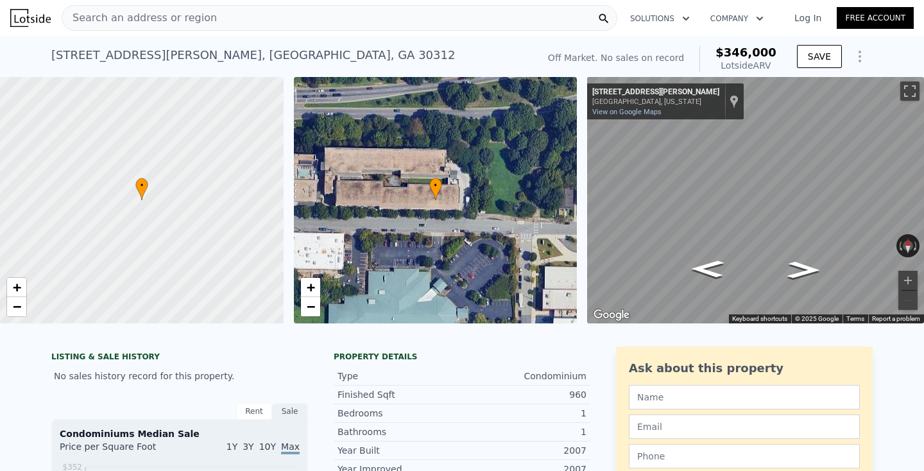 This screenshot has height=471, width=924. Describe the element at coordinates (616, 58) in the screenshot. I see `div: Off Market. No sales on record` at that location.